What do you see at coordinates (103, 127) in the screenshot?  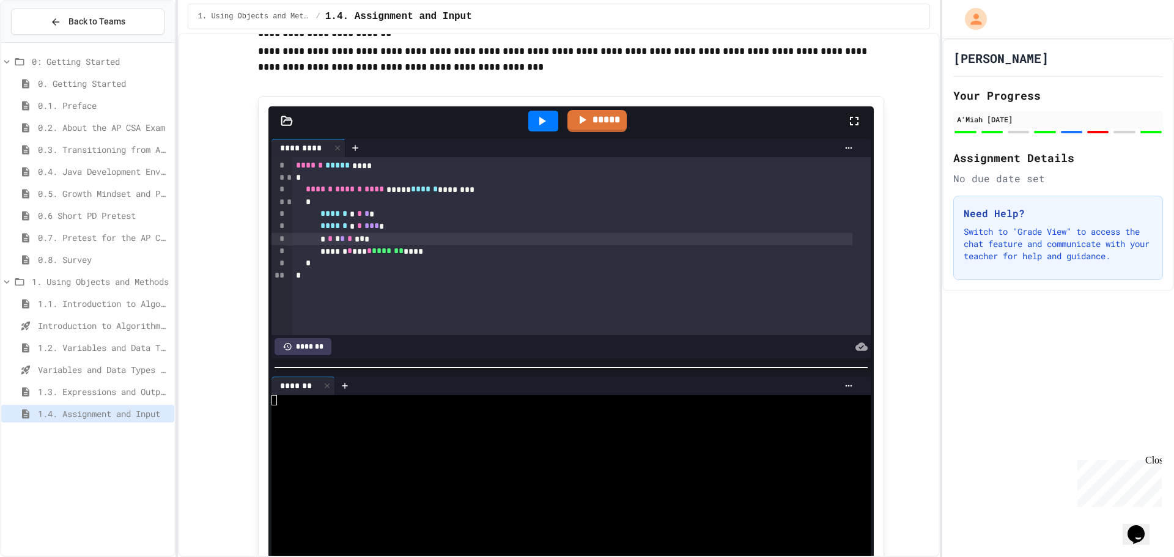 I see `span: 0.2. About the AP CSA Exam` at bounding box center [103, 127].